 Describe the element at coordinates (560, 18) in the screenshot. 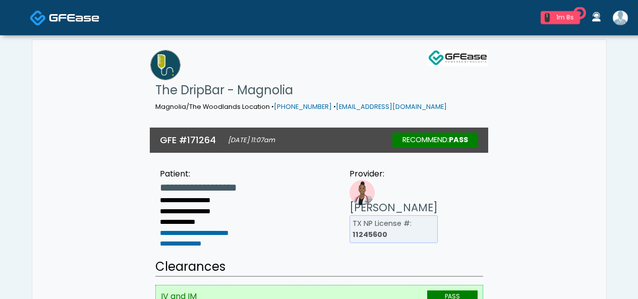

I see `a: 1 1m 8s` at that location.